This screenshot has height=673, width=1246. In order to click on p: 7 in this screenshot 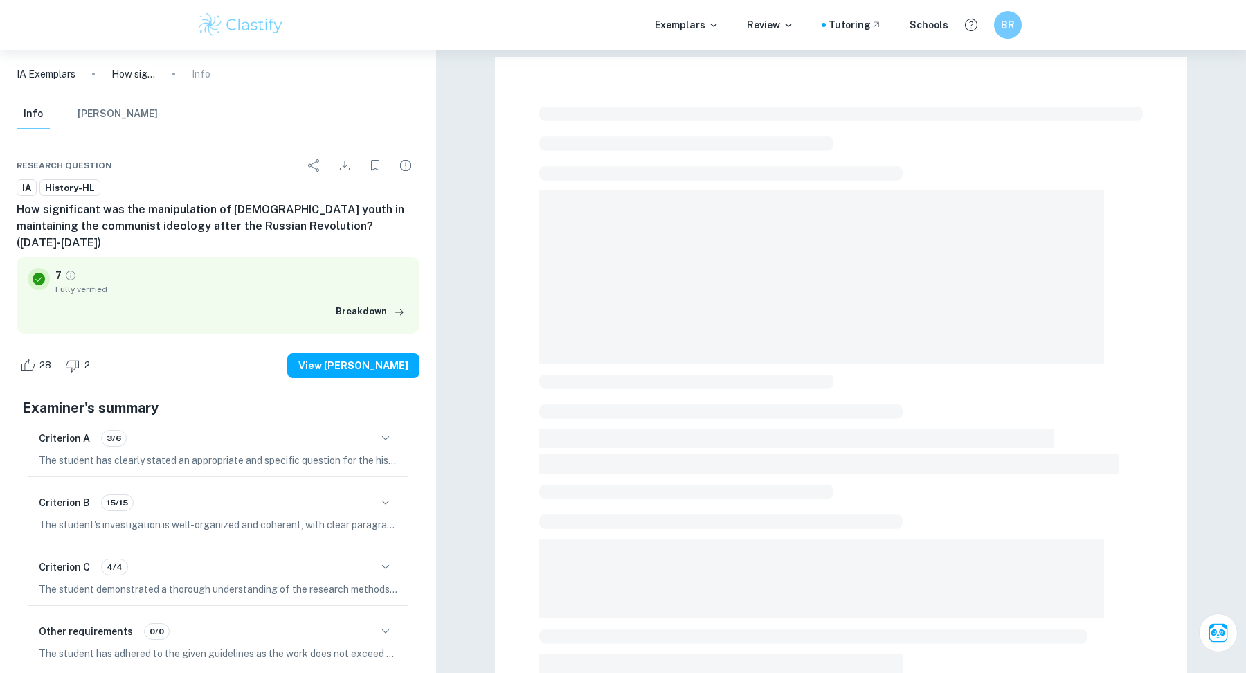, I will do `click(58, 275)`.